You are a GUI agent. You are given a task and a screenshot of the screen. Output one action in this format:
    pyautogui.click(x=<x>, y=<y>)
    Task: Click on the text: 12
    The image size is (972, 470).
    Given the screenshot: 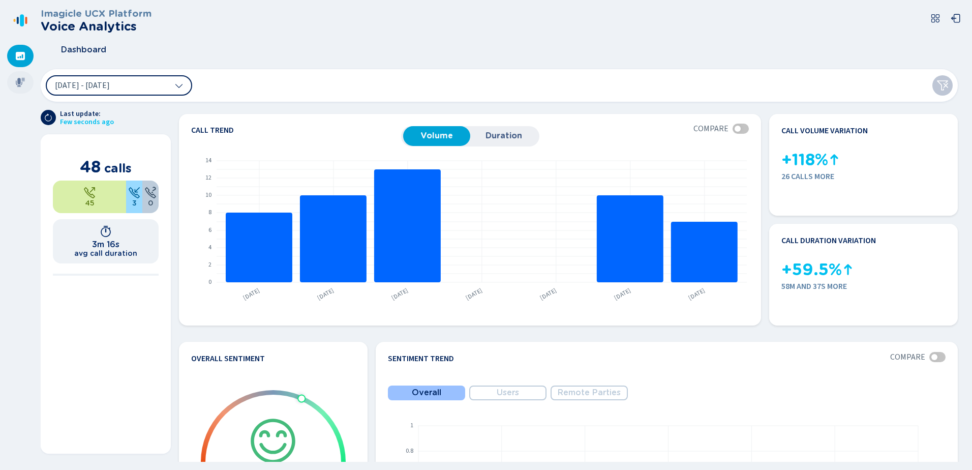 What is the action you would take?
    pyautogui.click(x=208, y=177)
    